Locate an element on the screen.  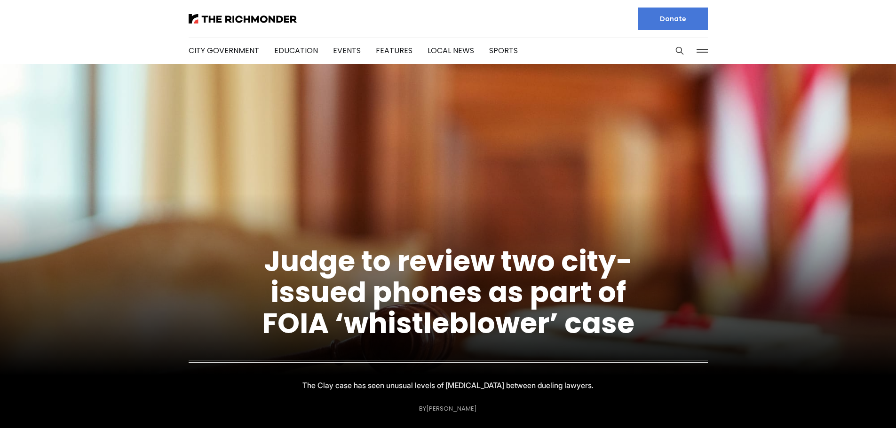
div: By is located at coordinates (448, 409).